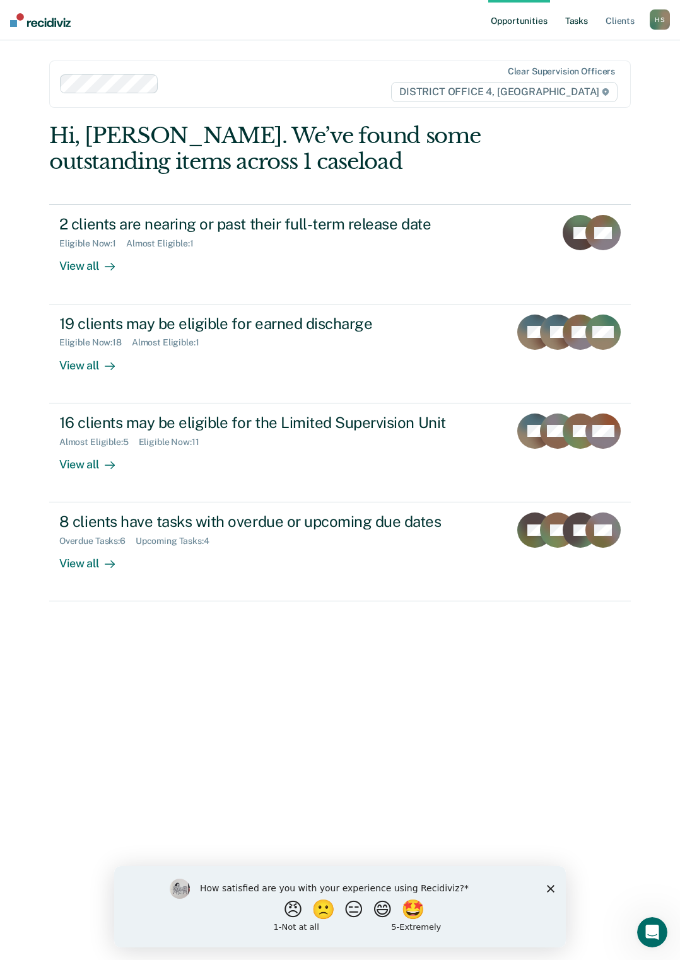  What do you see at coordinates (95, 342) in the screenshot?
I see `div: Eligible Now : 18` at bounding box center [95, 342].